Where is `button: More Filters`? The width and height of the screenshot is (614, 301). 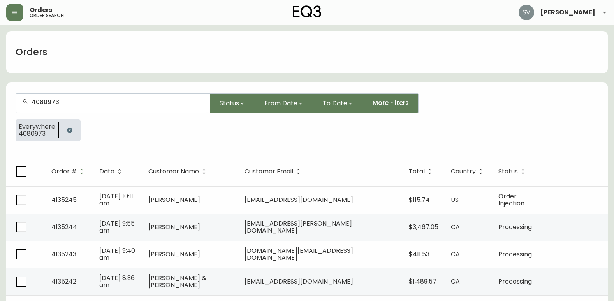
button: More Filters is located at coordinates (391, 103).